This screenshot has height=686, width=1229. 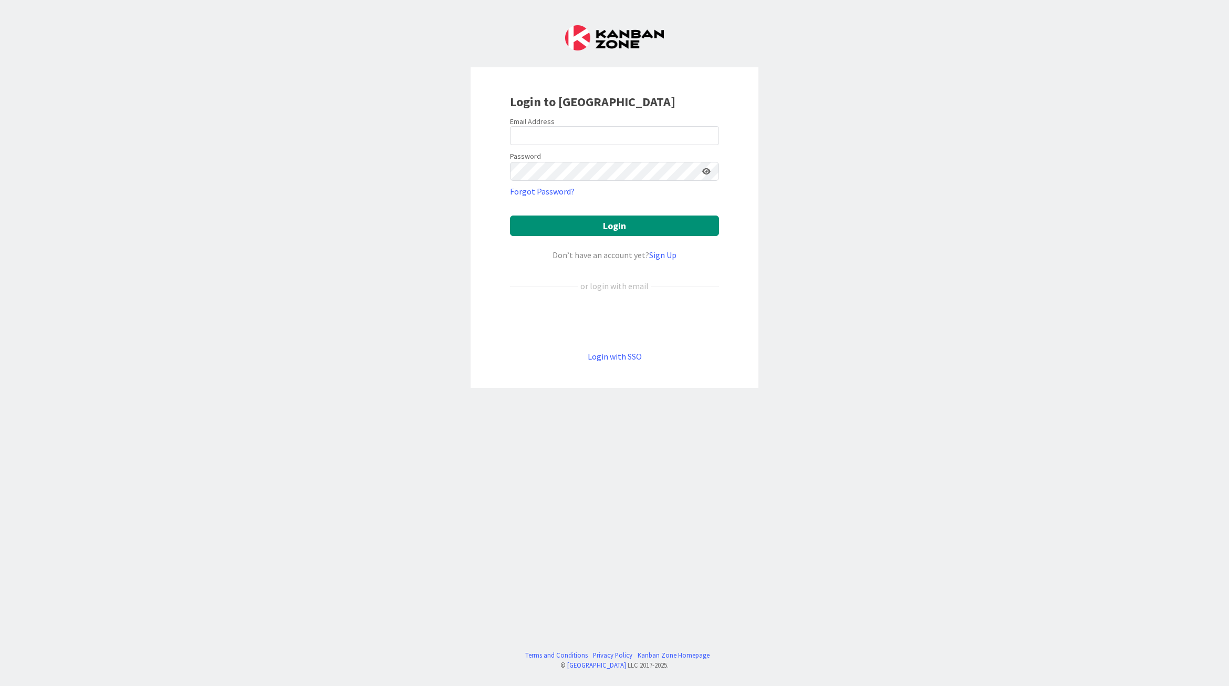 I want to click on div: or login with email, so click(x=615, y=286).